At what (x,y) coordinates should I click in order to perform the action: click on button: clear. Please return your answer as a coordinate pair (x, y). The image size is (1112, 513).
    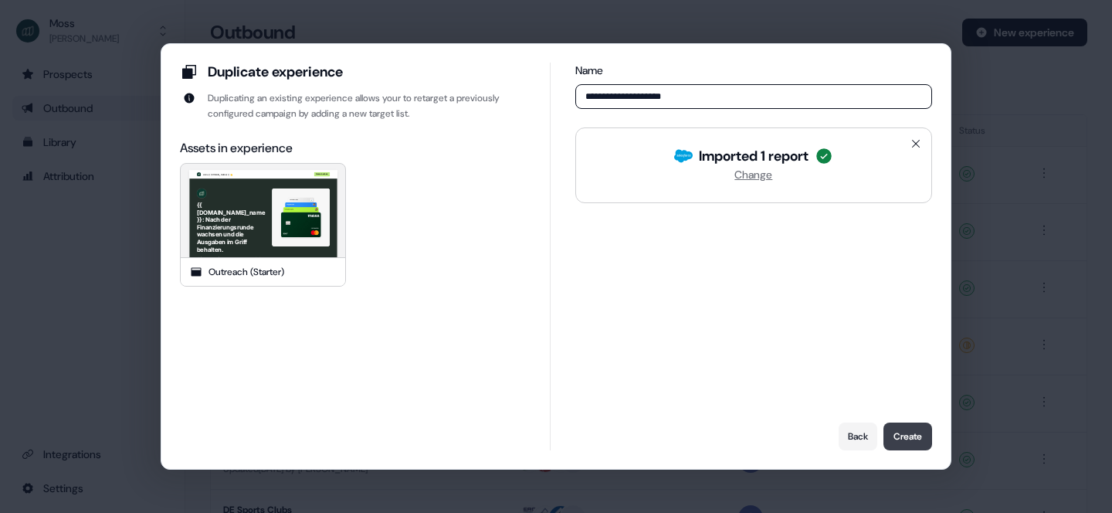
    Looking at the image, I should click on (916, 144).